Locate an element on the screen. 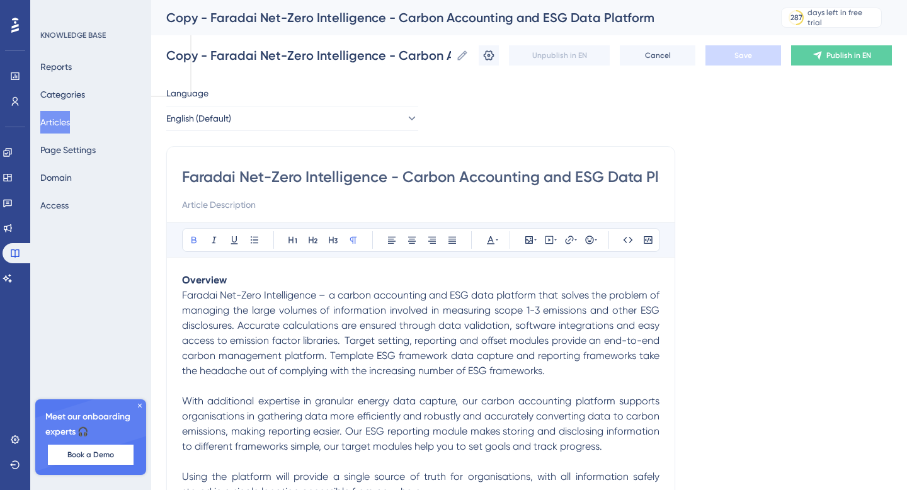 This screenshot has height=490, width=907. button: Reports is located at coordinates (56, 67).